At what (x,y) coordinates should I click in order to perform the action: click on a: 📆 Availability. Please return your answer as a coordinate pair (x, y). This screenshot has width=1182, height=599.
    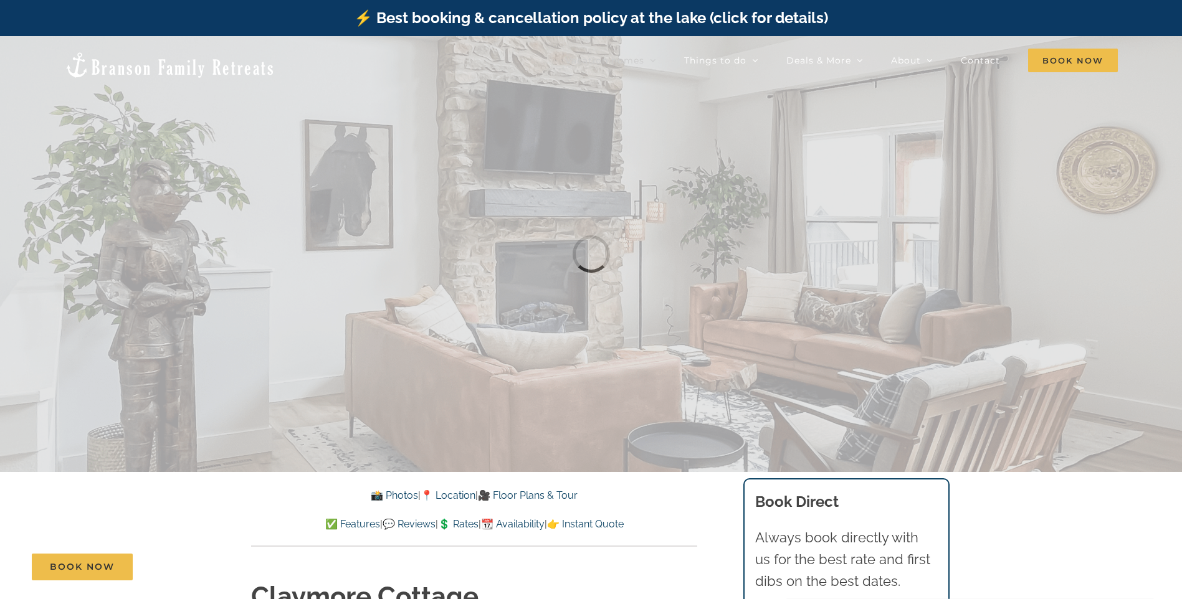
    Looking at the image, I should click on (513, 524).